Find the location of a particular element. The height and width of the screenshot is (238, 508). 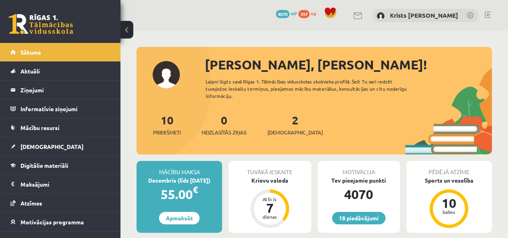

span: 4070 is located at coordinates (283, 14).